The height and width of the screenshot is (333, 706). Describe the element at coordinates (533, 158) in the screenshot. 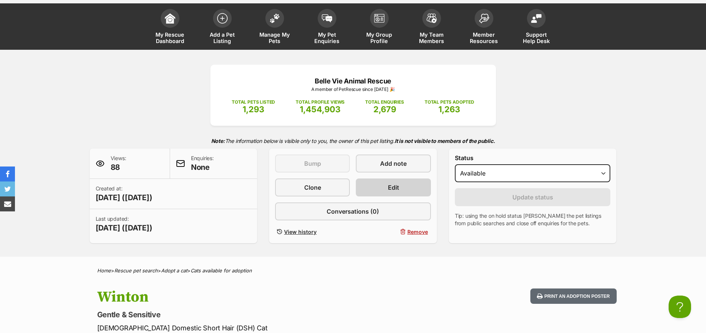

I see `label: Status` at that location.